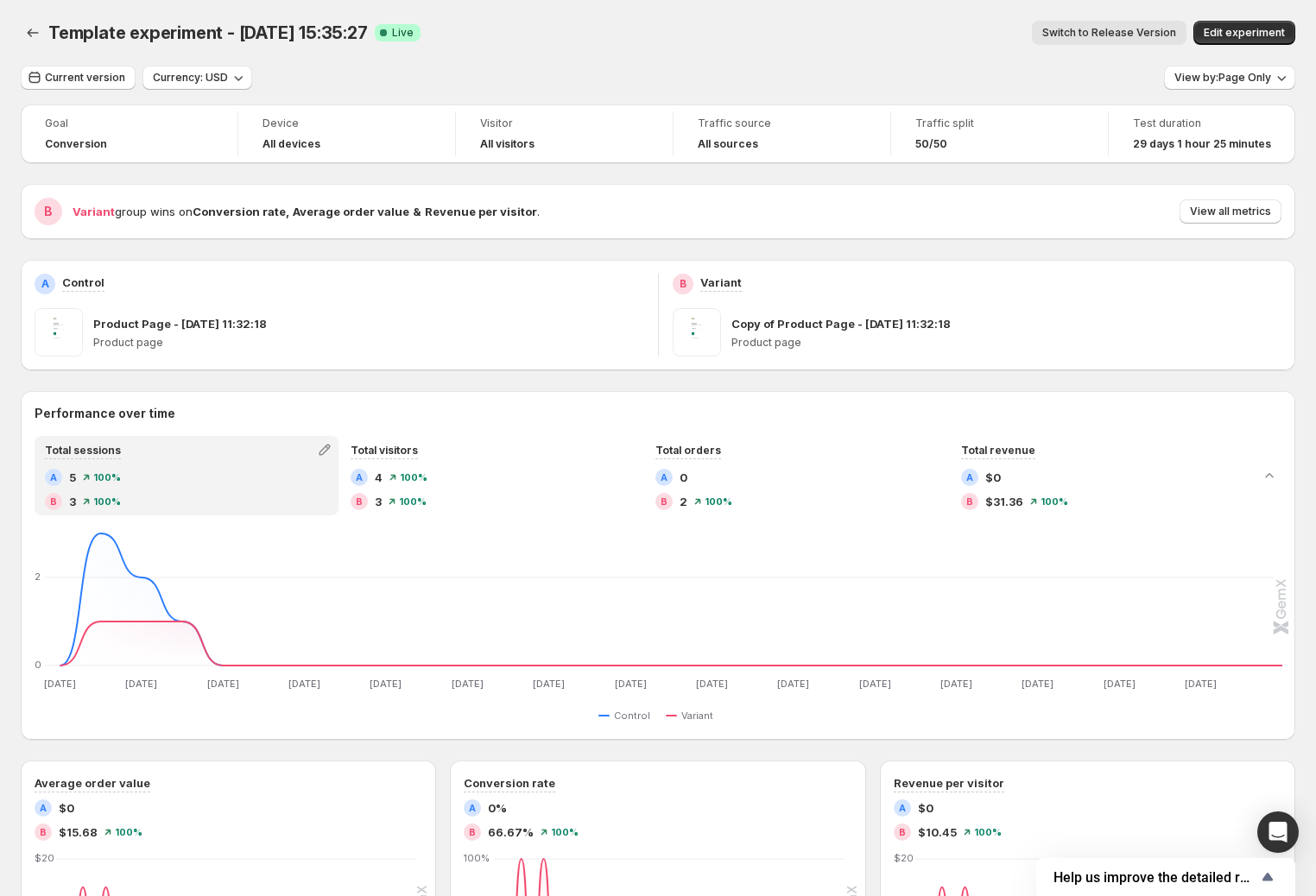  I want to click on h3: Average order value, so click(93, 782).